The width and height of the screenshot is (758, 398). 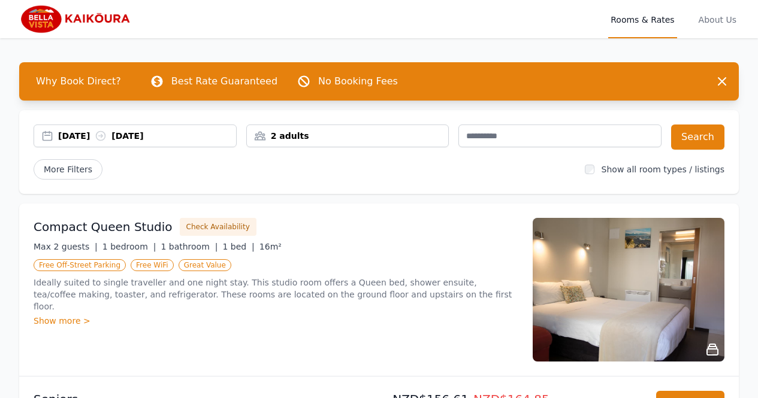 I want to click on span: Why Book Direct?, so click(x=78, y=81).